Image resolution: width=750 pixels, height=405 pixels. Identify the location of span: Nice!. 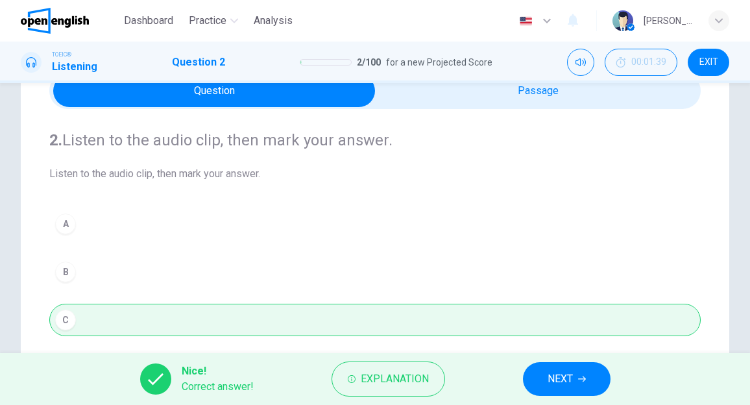
(217, 371).